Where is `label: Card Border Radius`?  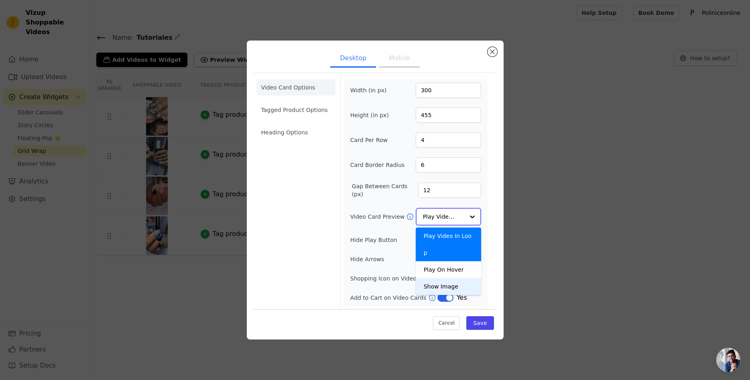
label: Card Border Radius is located at coordinates (378, 165).